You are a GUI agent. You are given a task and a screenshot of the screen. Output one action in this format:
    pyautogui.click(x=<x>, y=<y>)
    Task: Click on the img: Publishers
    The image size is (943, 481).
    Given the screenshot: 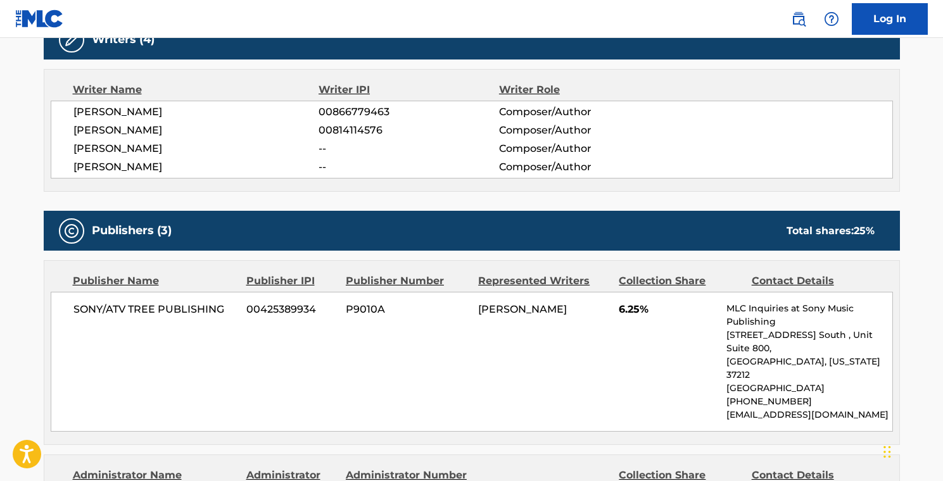 What is the action you would take?
    pyautogui.click(x=72, y=231)
    